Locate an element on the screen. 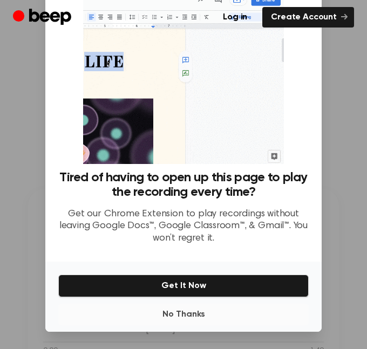 The width and height of the screenshot is (367, 349). p: Get our Chrome Extension to play recordings without leaving Google Docs™, Google Classroom™, & Gm... is located at coordinates (184, 227).